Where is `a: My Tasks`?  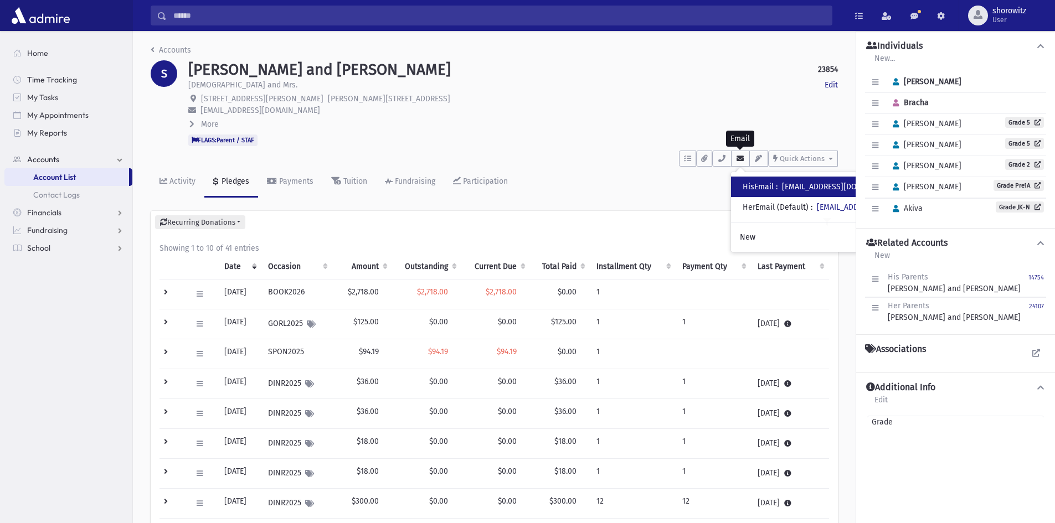
a: My Tasks is located at coordinates (68, 97).